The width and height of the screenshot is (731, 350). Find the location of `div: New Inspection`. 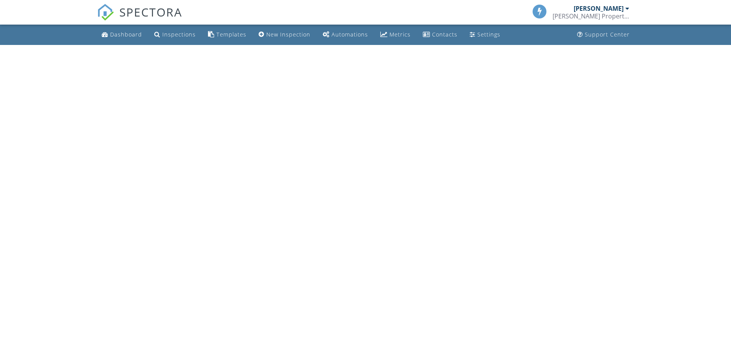

div: New Inspection is located at coordinates (288, 34).